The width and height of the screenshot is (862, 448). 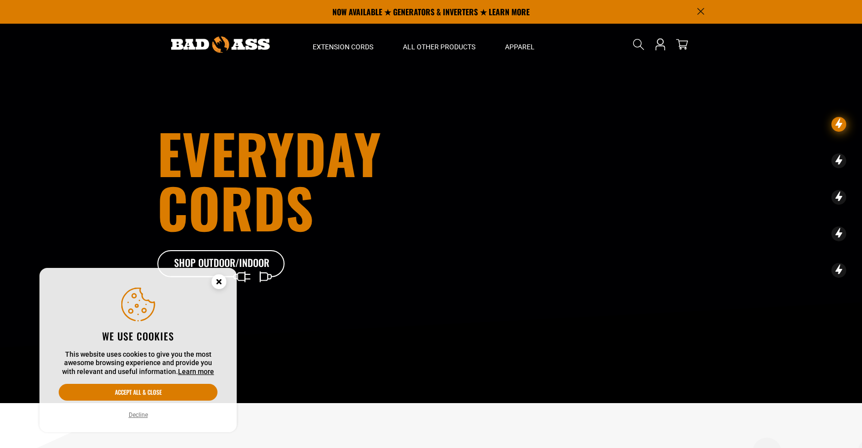 I want to click on img: Bad Ass Extension Cords, so click(x=220, y=44).